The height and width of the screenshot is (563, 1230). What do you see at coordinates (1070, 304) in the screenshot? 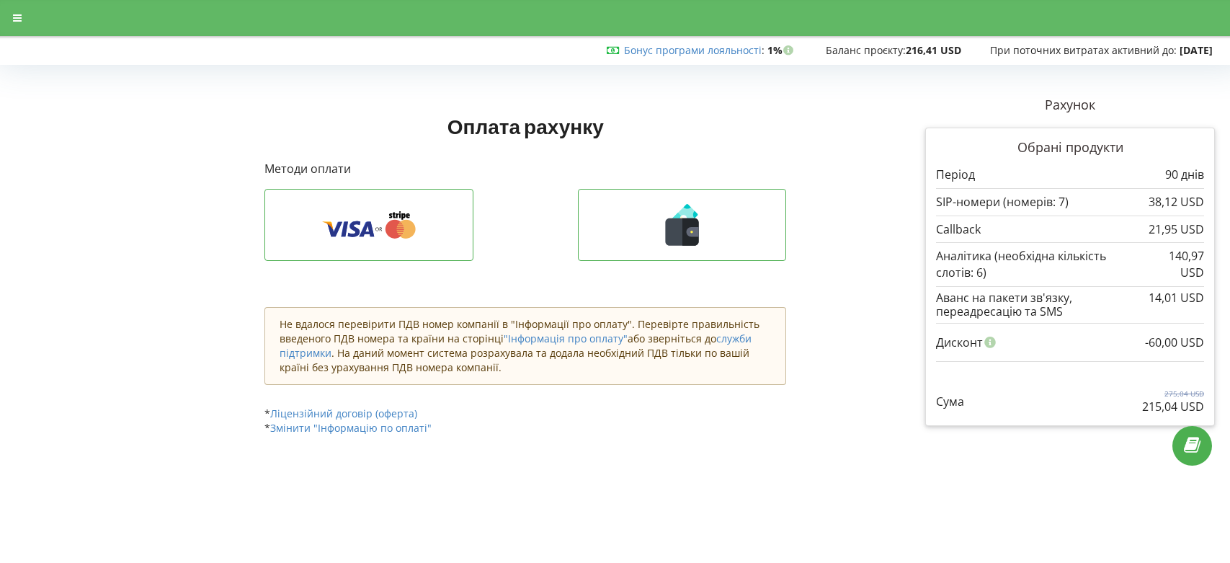
I see `div: Аванс на пакети зв'язку, переадресацію та SMS` at bounding box center [1070, 304].